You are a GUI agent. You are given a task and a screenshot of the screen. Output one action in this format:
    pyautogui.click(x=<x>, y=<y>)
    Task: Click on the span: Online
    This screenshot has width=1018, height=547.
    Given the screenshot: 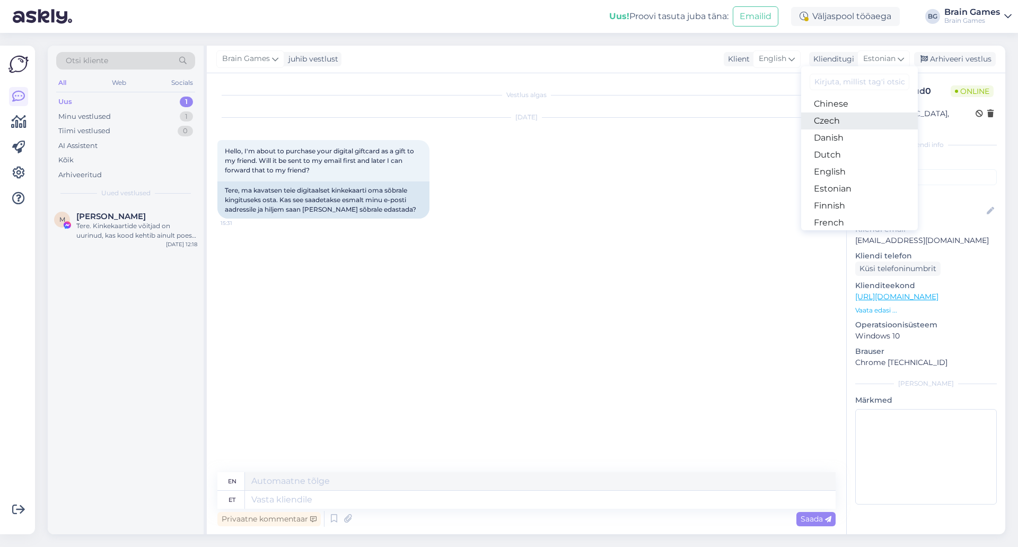 What is the action you would take?
    pyautogui.click(x=972, y=91)
    